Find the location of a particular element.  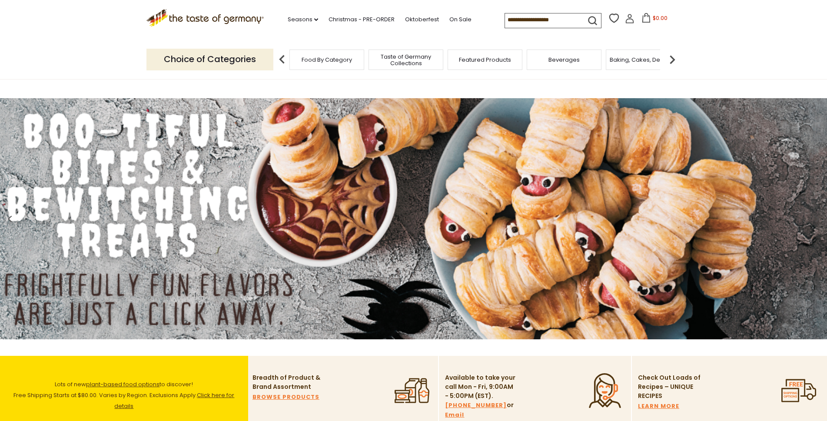

span: Lots of new to discover! Free Shipping Starts at $80.00. Varies by Region. Exclusions Apply. is located at coordinates (124, 395).